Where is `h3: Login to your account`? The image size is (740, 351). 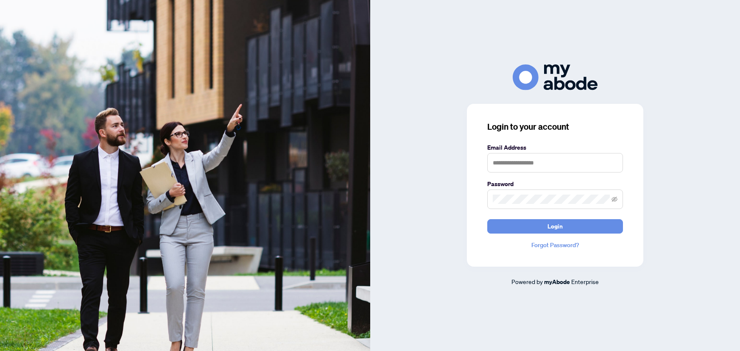
h3: Login to your account is located at coordinates (555, 127).